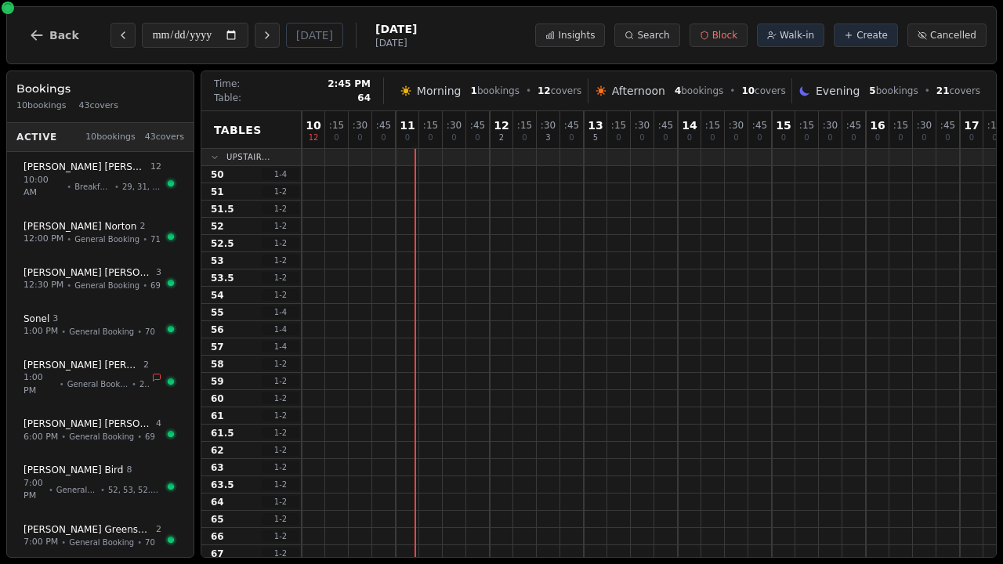 The width and height of the screenshot is (1003, 564). What do you see at coordinates (142, 187) in the screenshot?
I see `span: 29, 31, 30` at bounding box center [142, 187].